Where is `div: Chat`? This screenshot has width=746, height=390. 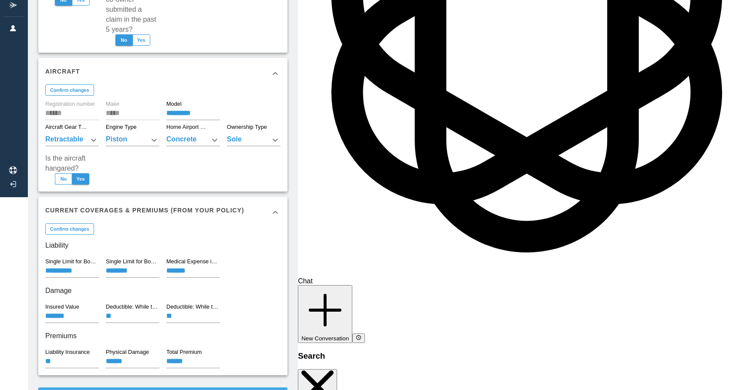
div: Chat is located at coordinates (522, 281).